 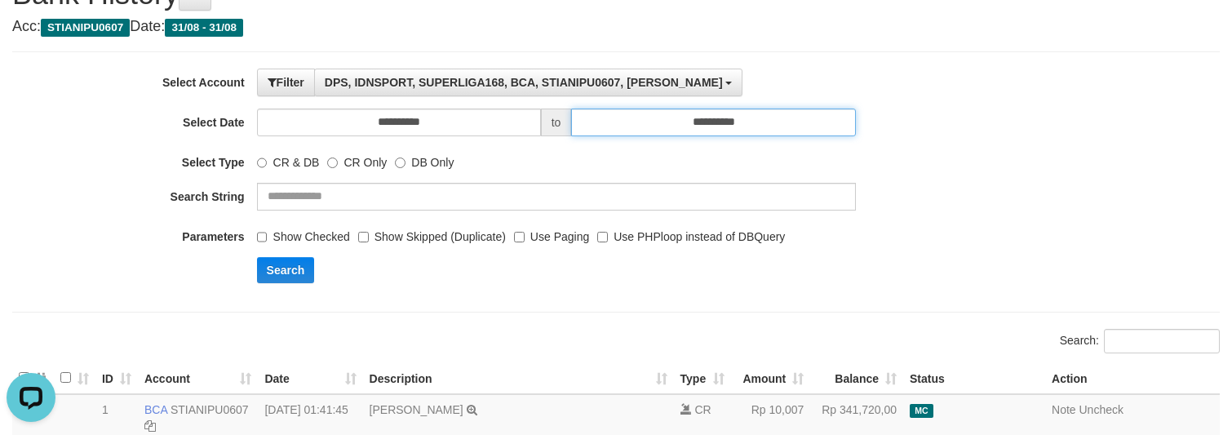 I want to click on th: : activate to sort column ascending, so click(x=74, y=378).